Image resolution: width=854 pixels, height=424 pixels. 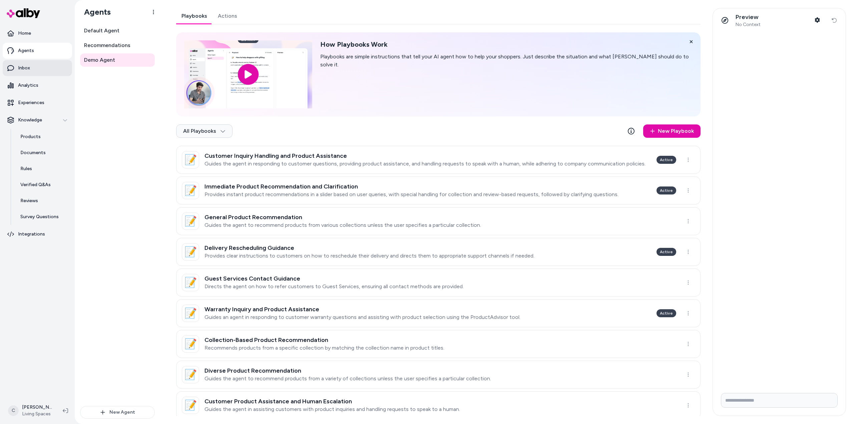 What do you see at coordinates (37, 234) in the screenshot?
I see `a: Integrations` at bounding box center [37, 234].